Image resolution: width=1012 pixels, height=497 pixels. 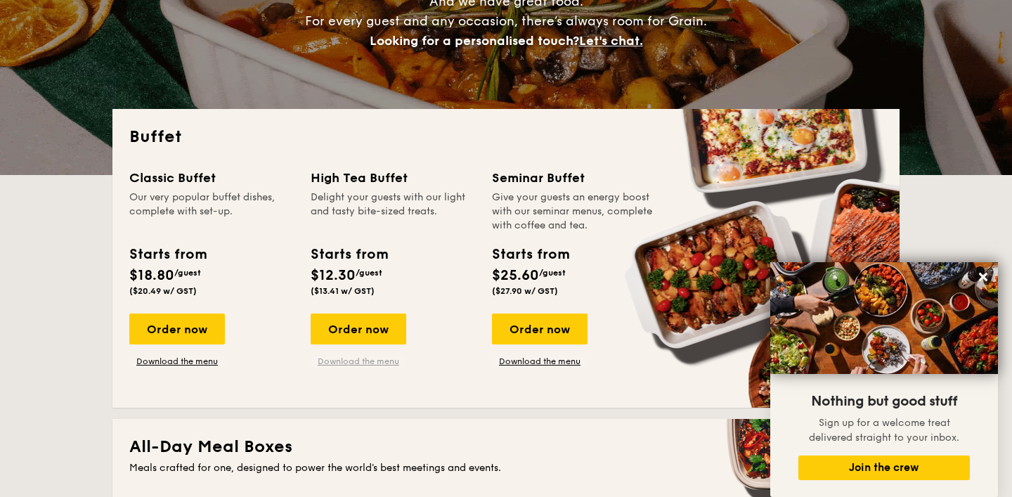 What do you see at coordinates (983, 277) in the screenshot?
I see `button: Close` at bounding box center [983, 277].